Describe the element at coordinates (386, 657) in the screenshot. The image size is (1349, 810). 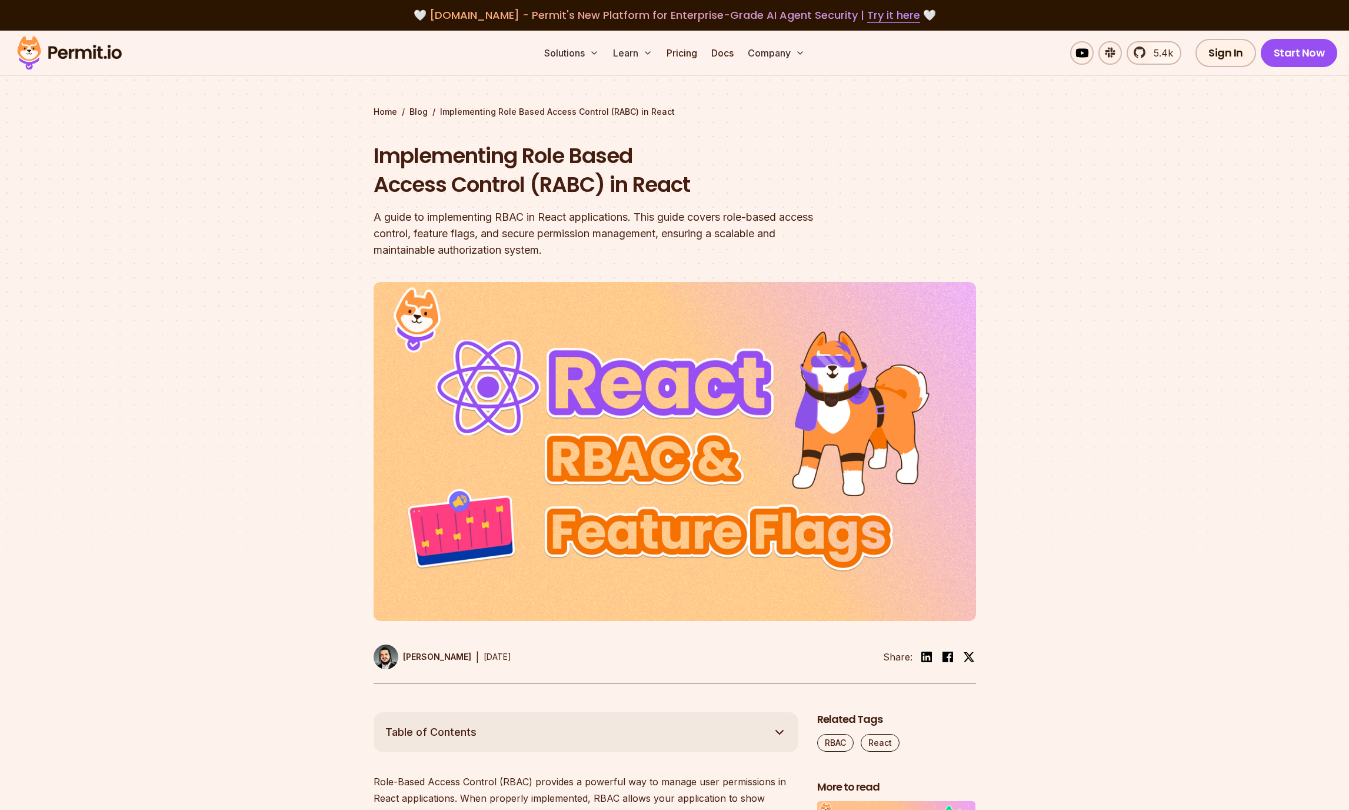
I see `img: Gabriel L. Manor` at that location.